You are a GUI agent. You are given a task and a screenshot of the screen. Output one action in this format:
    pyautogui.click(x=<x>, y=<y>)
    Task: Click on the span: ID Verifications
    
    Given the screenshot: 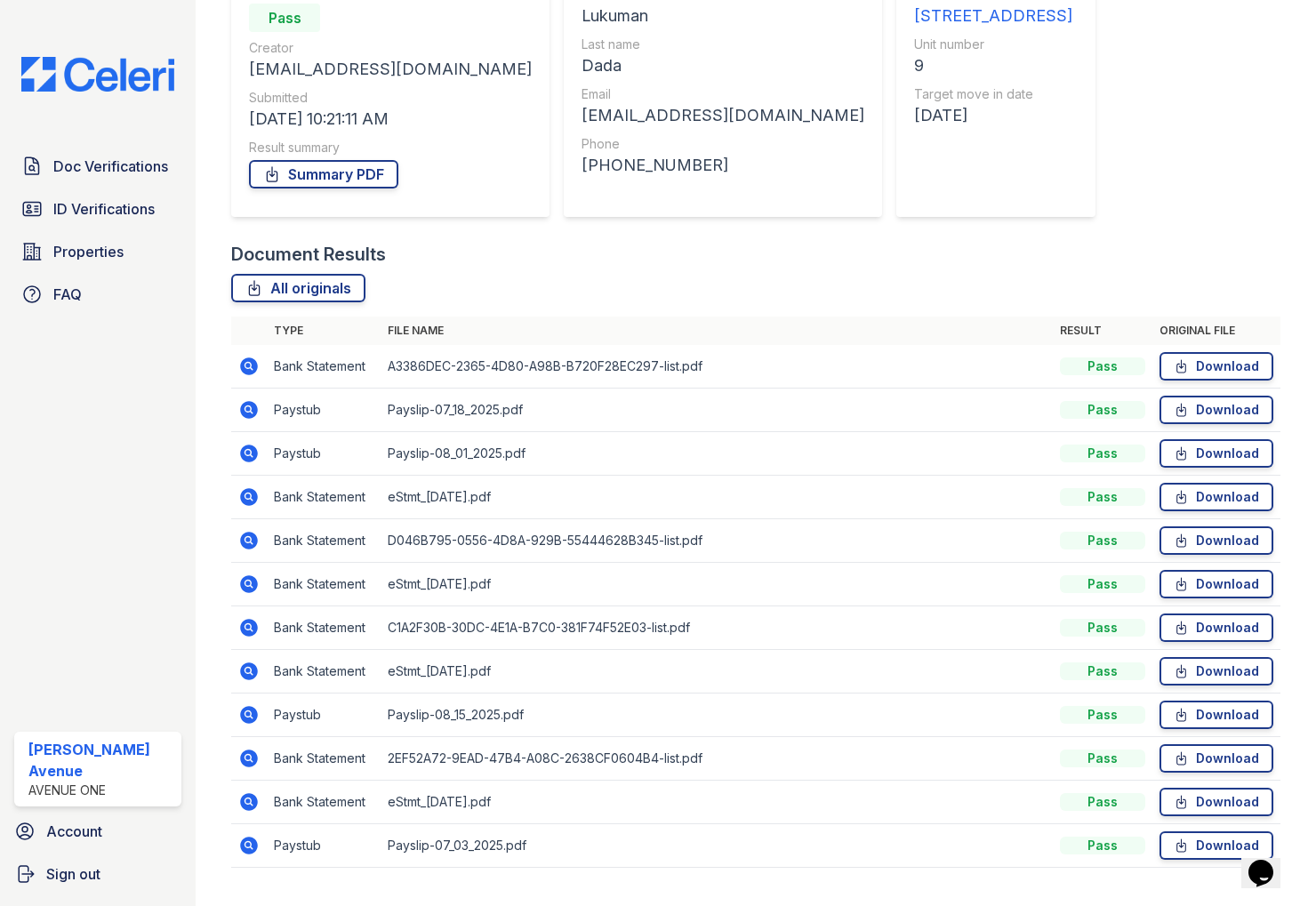 What is the action you would take?
    pyautogui.click(x=104, y=209)
    